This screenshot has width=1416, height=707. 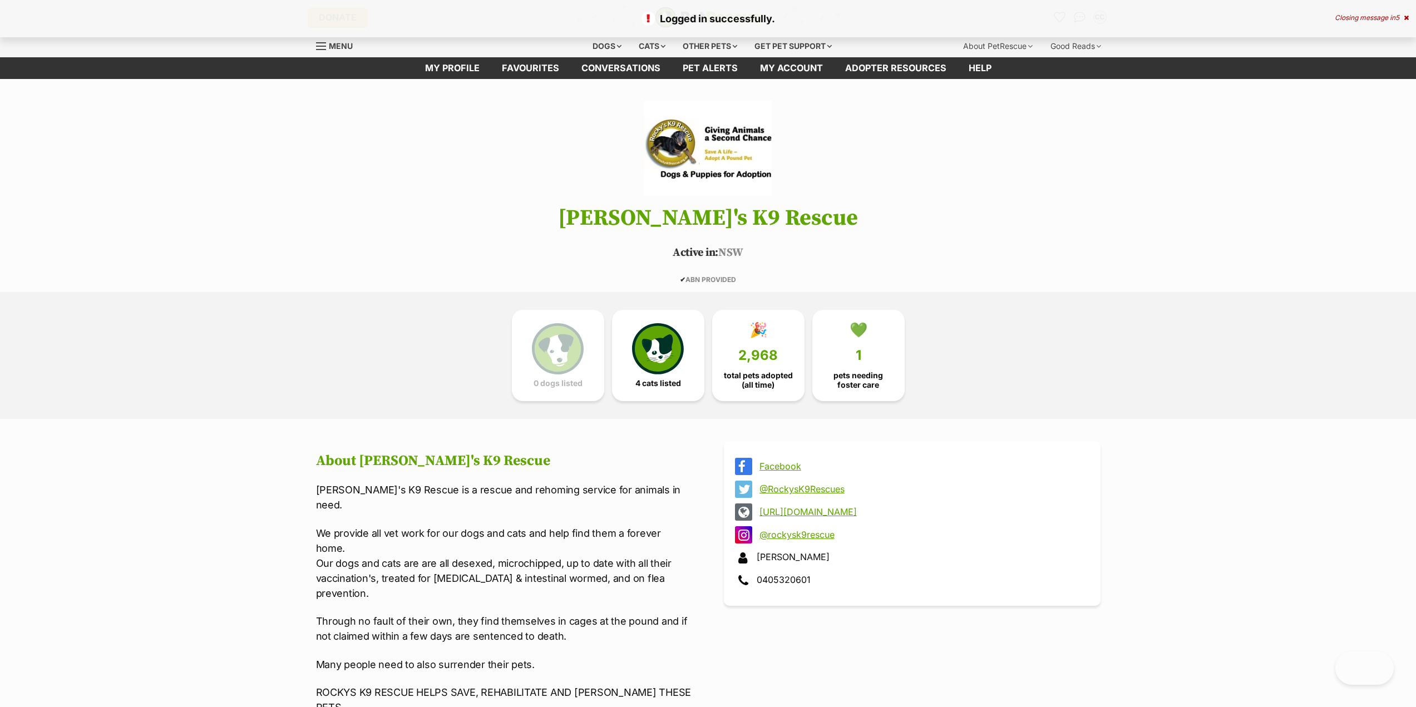 What do you see at coordinates (759, 380) in the screenshot?
I see `span: total pets adopted (all time)` at bounding box center [759, 380].